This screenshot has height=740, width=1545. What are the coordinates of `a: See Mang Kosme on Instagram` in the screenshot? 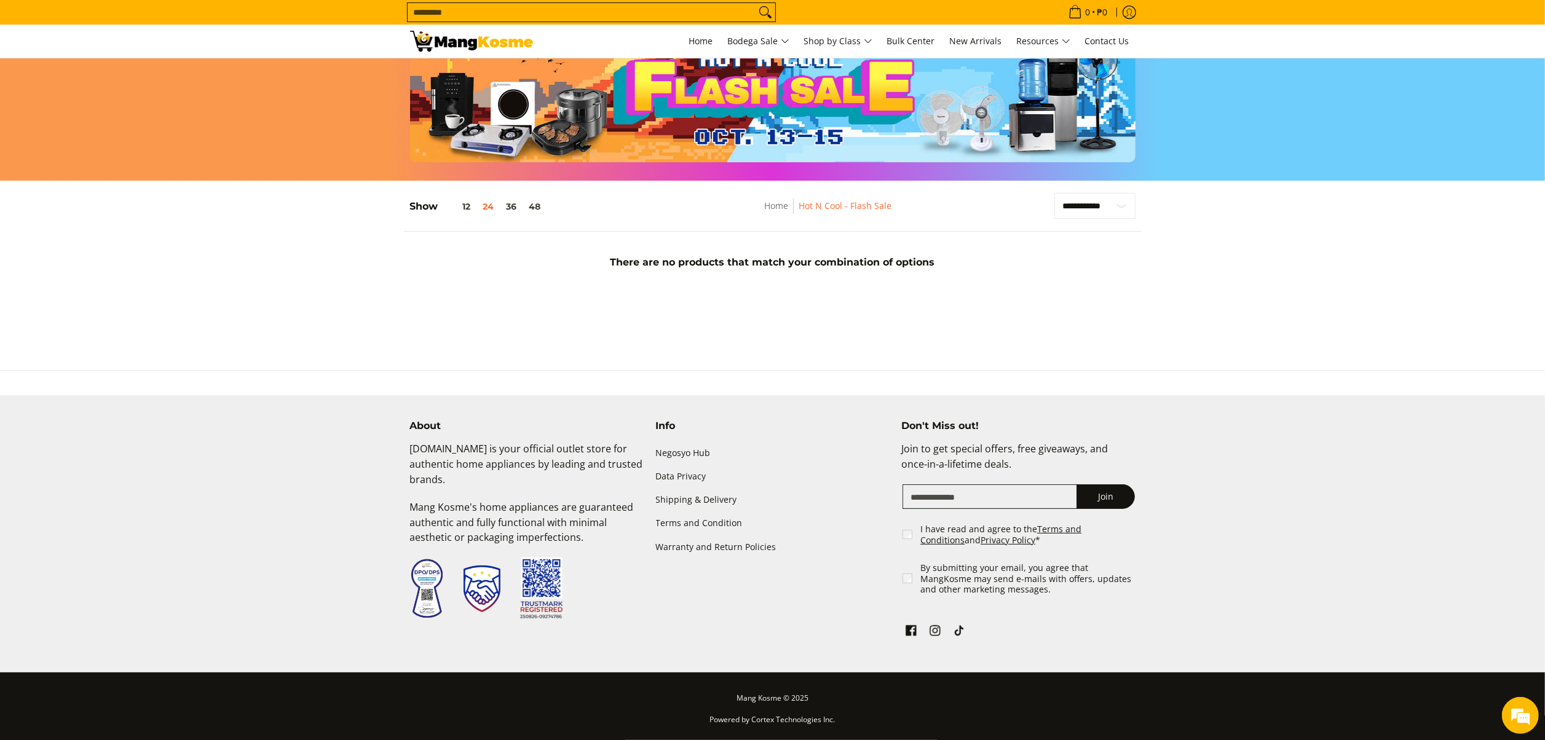 It's located at (935, 633).